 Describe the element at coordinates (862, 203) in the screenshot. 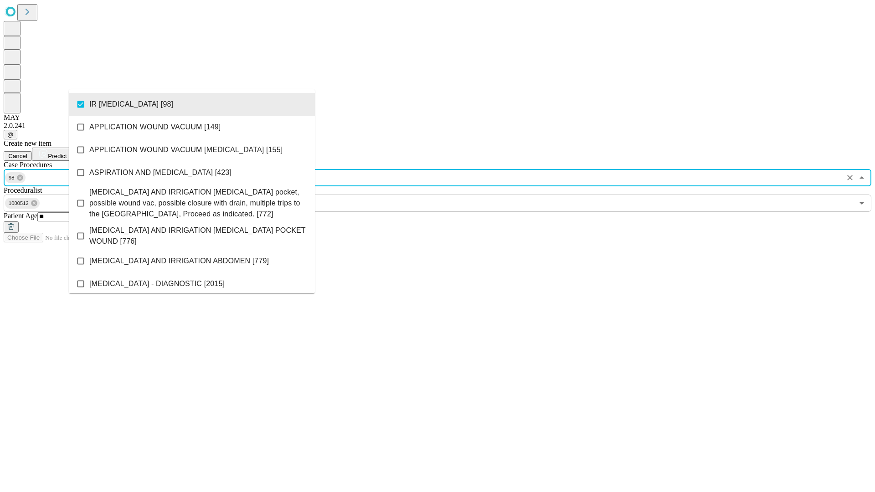

I see `button: Open` at that location.